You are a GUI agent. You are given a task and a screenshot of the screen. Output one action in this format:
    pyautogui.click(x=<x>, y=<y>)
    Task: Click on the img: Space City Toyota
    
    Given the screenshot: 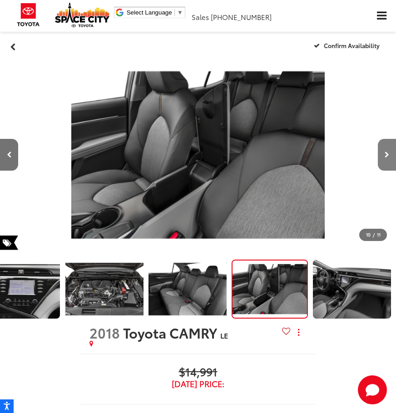 What is the action you would take?
    pyautogui.click(x=82, y=15)
    